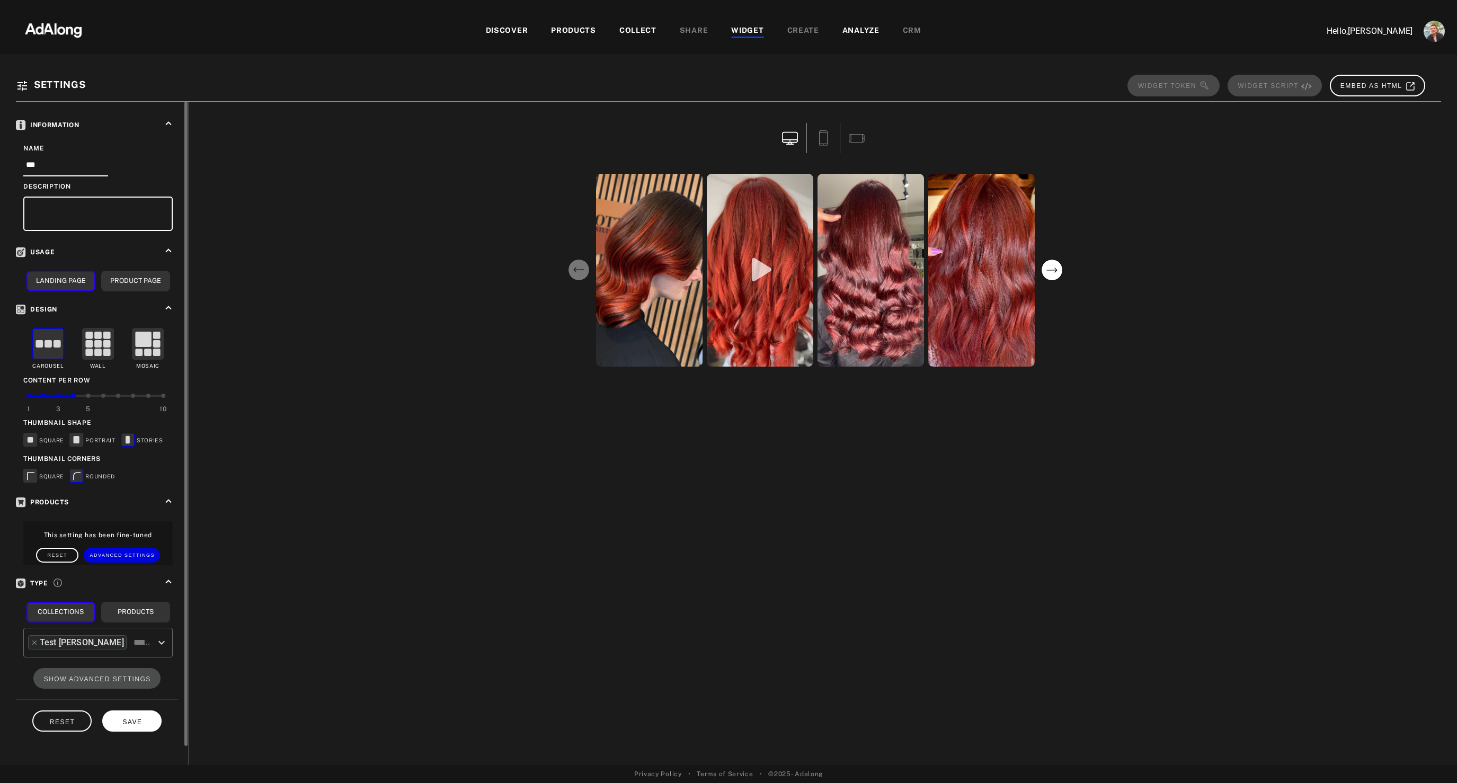 Image resolution: width=1457 pixels, height=783 pixels. What do you see at coordinates (98, 423) in the screenshot?
I see `div: Thumbnail Shape` at bounding box center [98, 423].